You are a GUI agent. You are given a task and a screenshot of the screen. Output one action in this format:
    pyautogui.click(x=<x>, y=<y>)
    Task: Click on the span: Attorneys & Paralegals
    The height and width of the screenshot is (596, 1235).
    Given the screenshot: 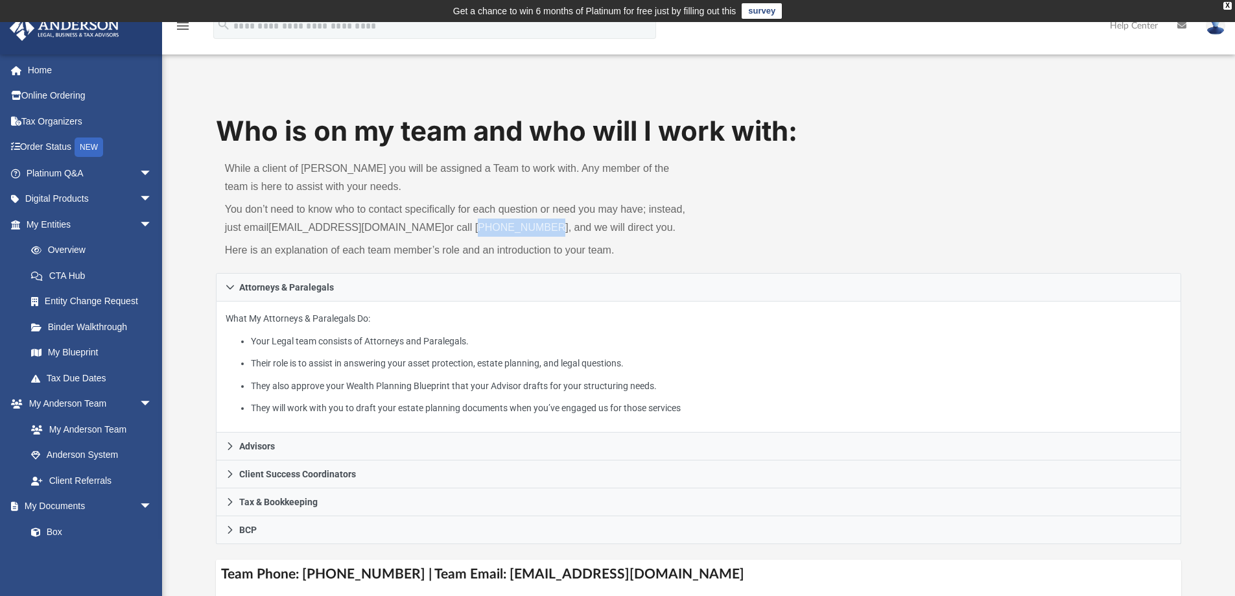 What is the action you would take?
    pyautogui.click(x=287, y=287)
    